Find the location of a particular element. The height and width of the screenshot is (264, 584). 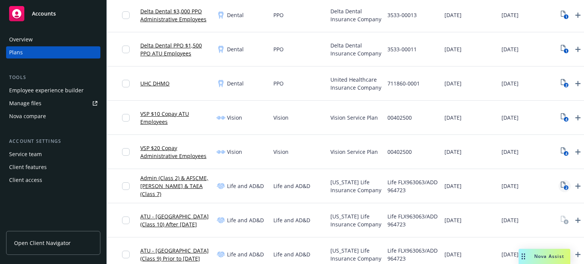

a: Nova compare is located at coordinates (53, 116).